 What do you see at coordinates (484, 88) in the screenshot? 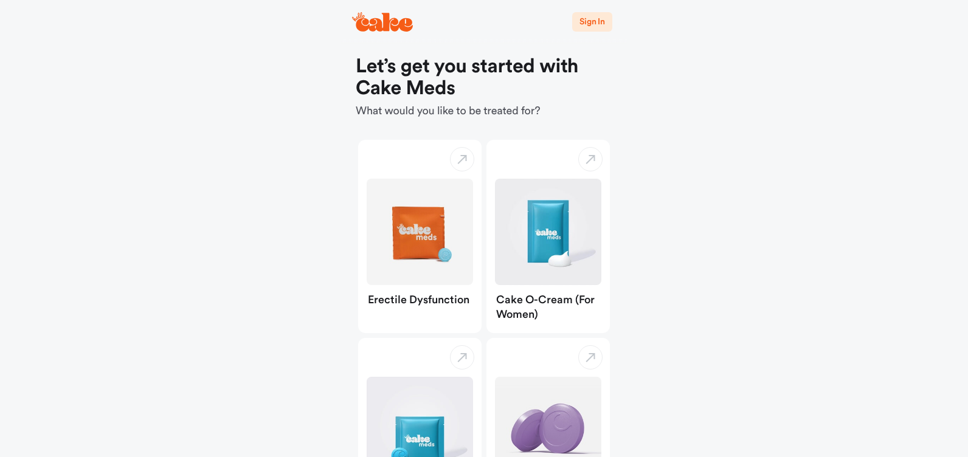
I see `div: What would you like to be treated for?` at bounding box center [484, 88].